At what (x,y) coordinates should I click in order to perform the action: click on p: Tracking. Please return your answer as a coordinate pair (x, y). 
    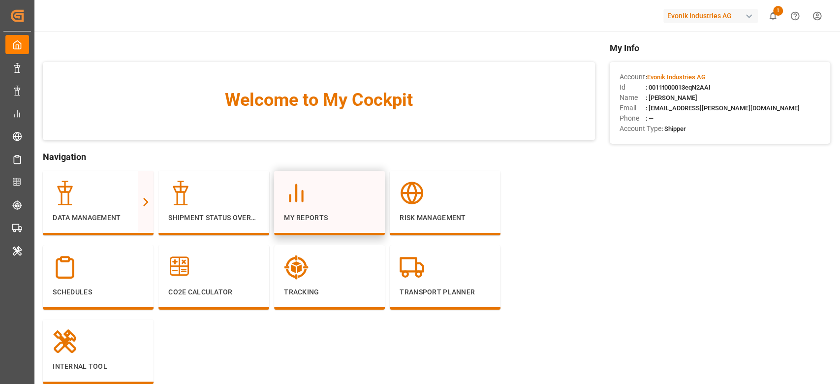
    Looking at the image, I should click on (329, 292).